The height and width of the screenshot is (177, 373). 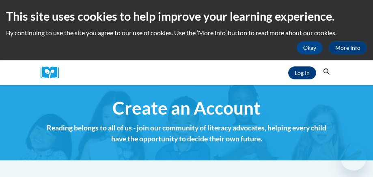 What do you see at coordinates (348, 48) in the screenshot?
I see `a: More Info` at bounding box center [348, 48].